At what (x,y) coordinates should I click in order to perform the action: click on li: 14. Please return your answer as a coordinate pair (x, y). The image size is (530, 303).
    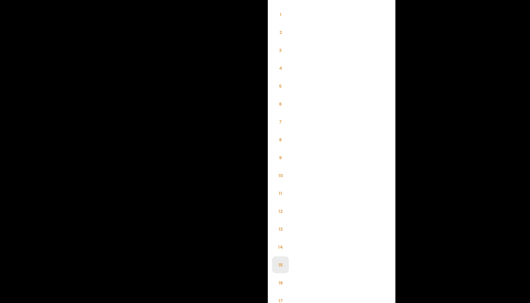
    Looking at the image, I should click on (280, 247).